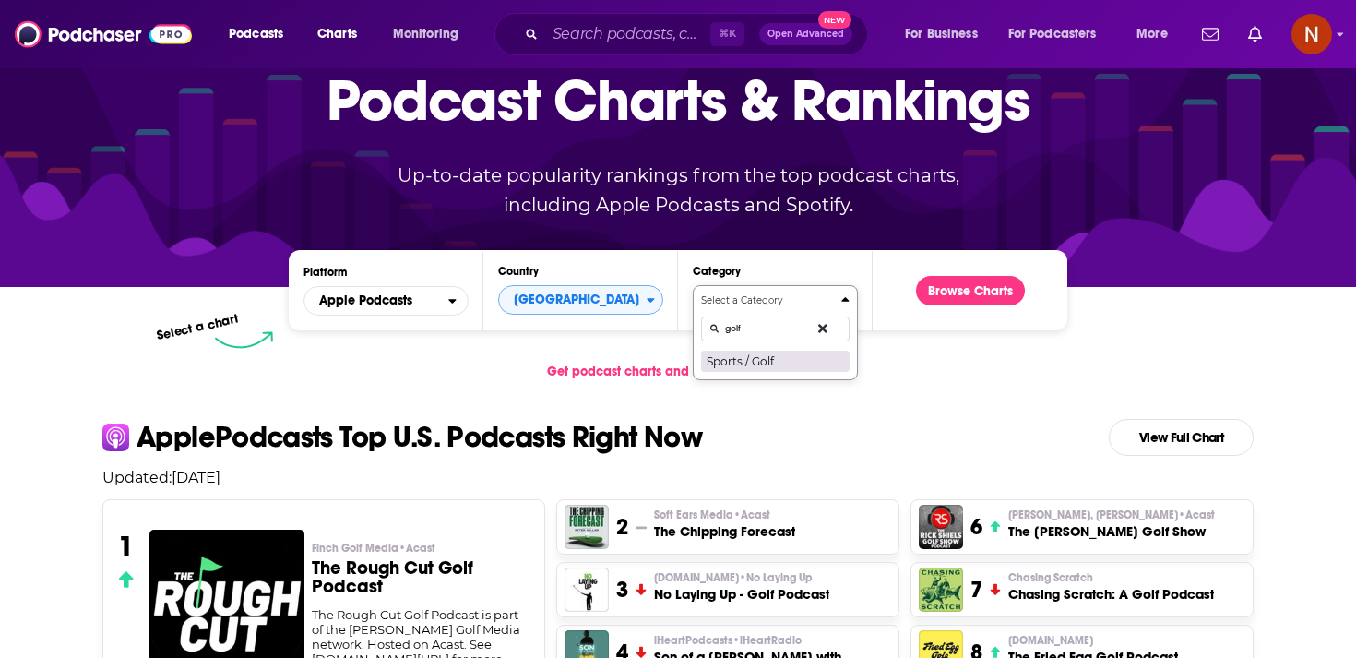  Describe the element at coordinates (775, 332) in the screenshot. I see `button: Categories` at that location.